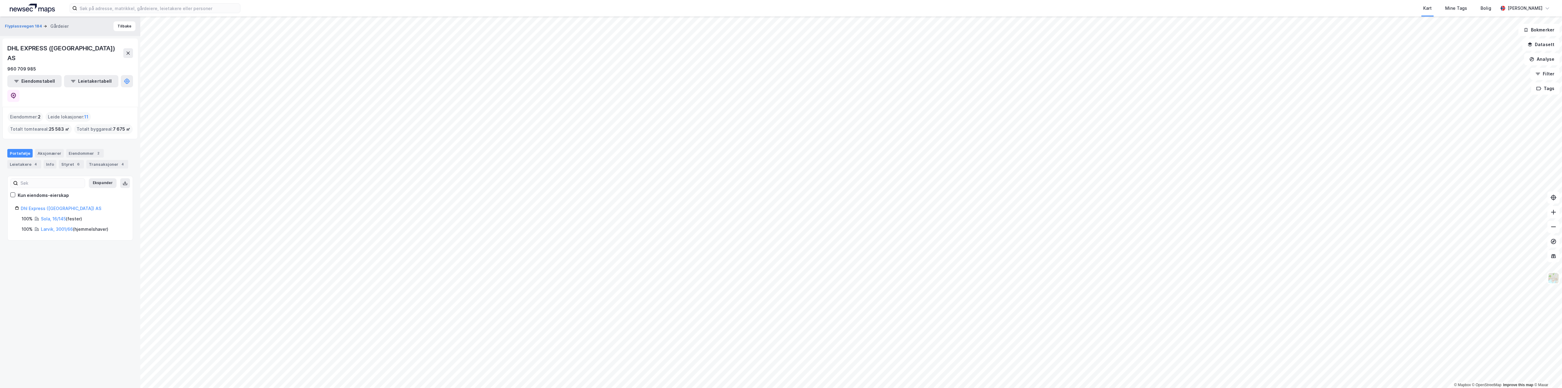 The width and height of the screenshot is (1562, 388). What do you see at coordinates (1518, 385) in the screenshot?
I see `a: Improve this map` at bounding box center [1518, 385].